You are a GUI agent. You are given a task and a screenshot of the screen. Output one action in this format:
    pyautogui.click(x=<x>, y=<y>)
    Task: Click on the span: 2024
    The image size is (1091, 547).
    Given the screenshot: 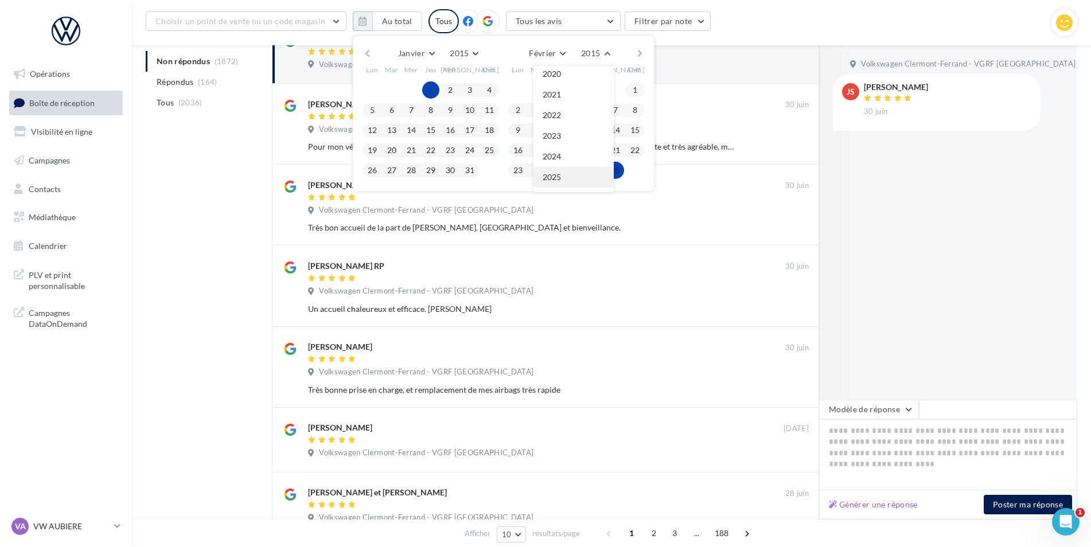 What is the action you would take?
    pyautogui.click(x=552, y=156)
    